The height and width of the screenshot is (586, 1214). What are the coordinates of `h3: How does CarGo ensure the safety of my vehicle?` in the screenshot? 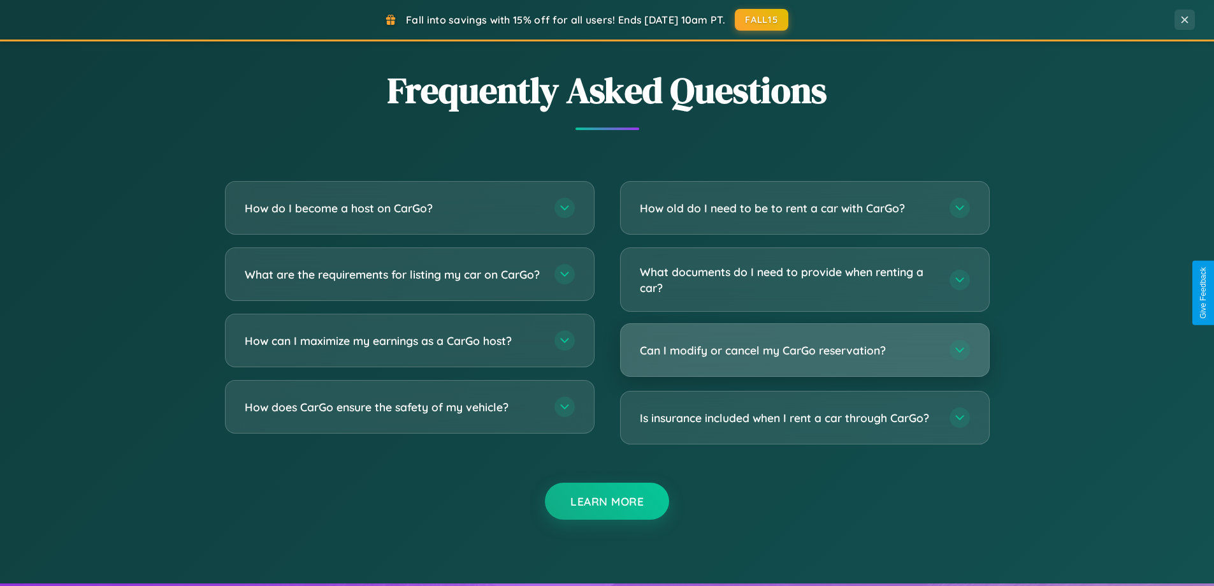 It's located at (393, 407).